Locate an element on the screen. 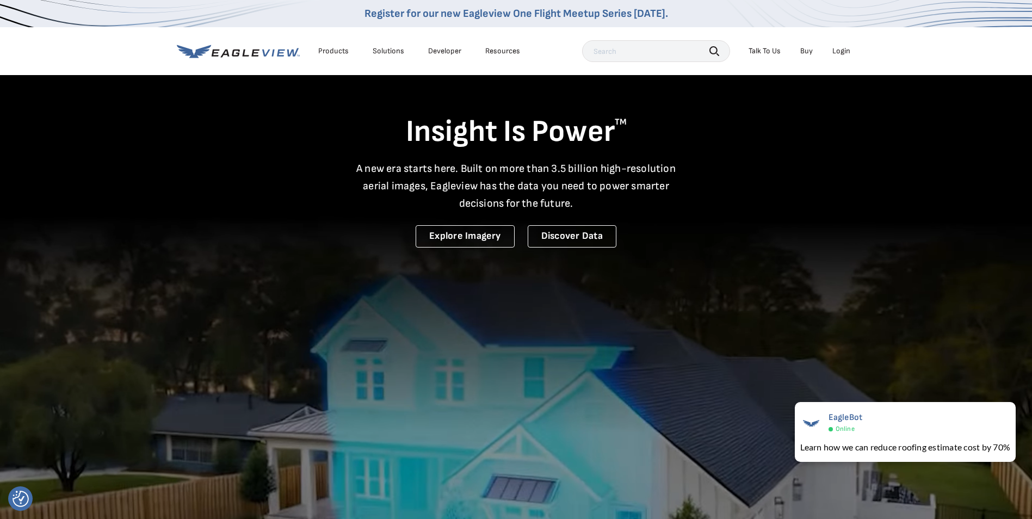 The image size is (1032, 519). sup: TM is located at coordinates (621, 122).